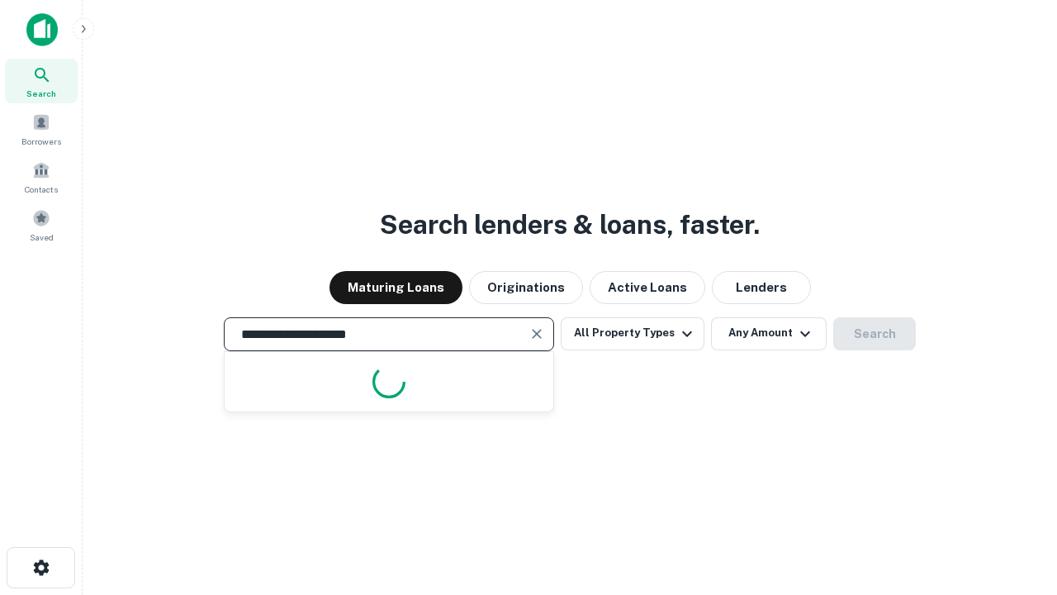 The image size is (1057, 595). I want to click on h3: Search lenders & loans, faster., so click(570, 225).